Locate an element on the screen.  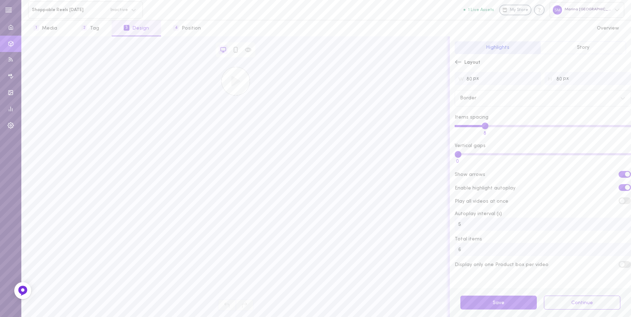
span: Vertical gaps is located at coordinates (470, 146).